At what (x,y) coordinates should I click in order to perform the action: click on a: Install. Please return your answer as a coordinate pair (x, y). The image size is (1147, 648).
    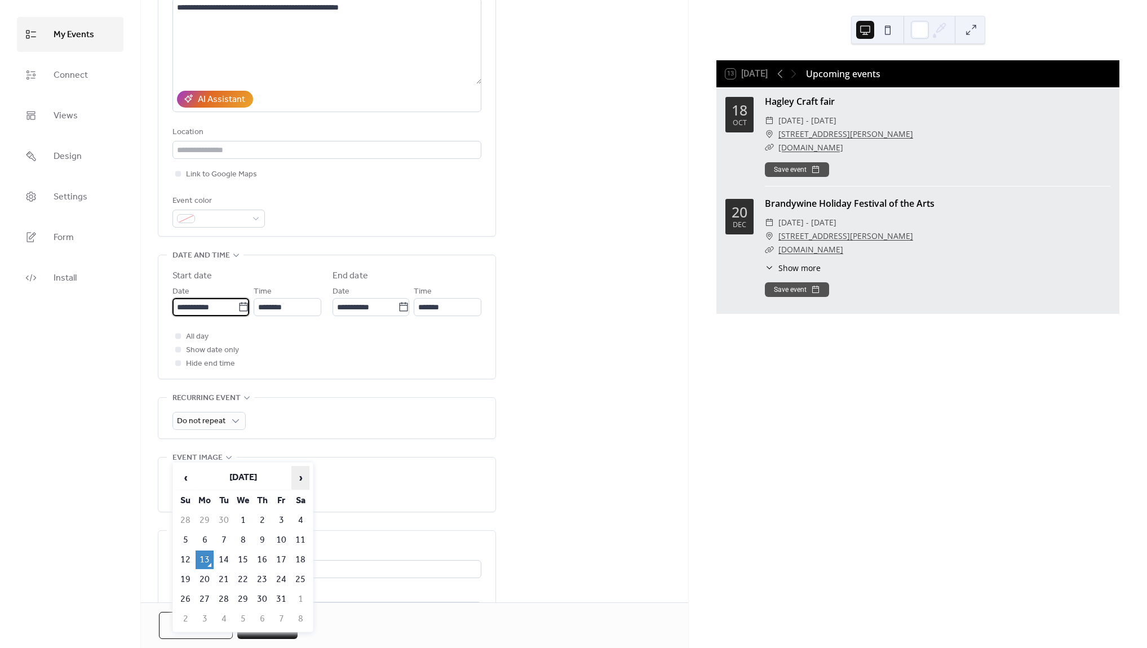
    Looking at the image, I should click on (70, 278).